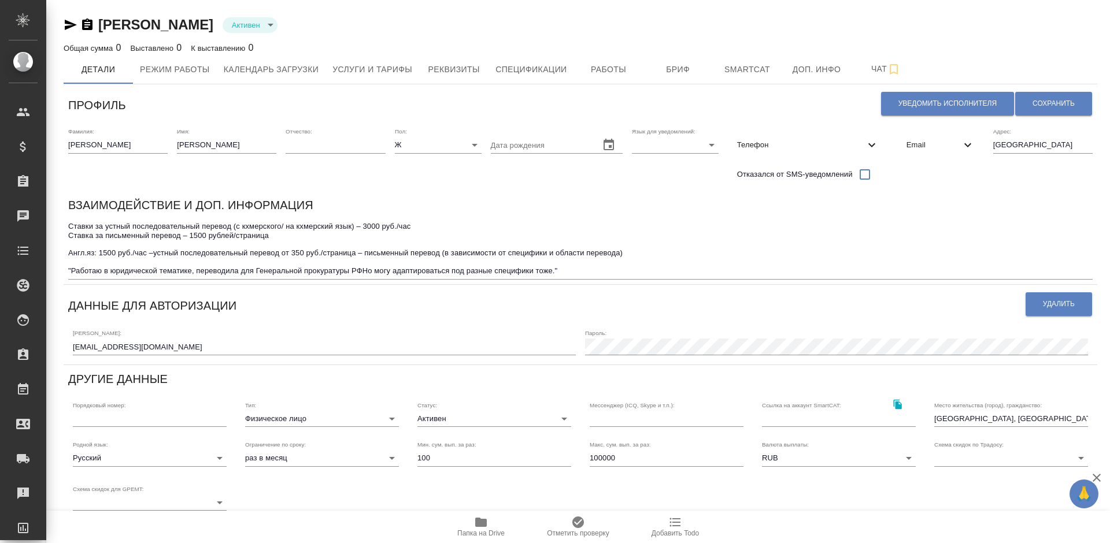 Image resolution: width=1110 pixels, height=543 pixels. Describe the element at coordinates (271, 69) in the screenshot. I see `span: Календарь загрузки` at that location.